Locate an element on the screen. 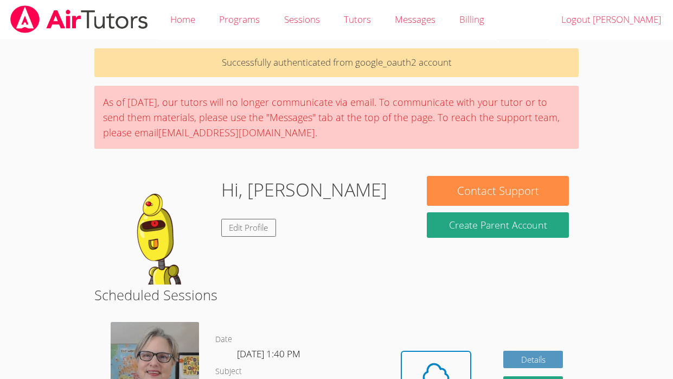 The image size is (673, 379). p: Successfully authenticated from google_oauth2 account is located at coordinates (337, 62).